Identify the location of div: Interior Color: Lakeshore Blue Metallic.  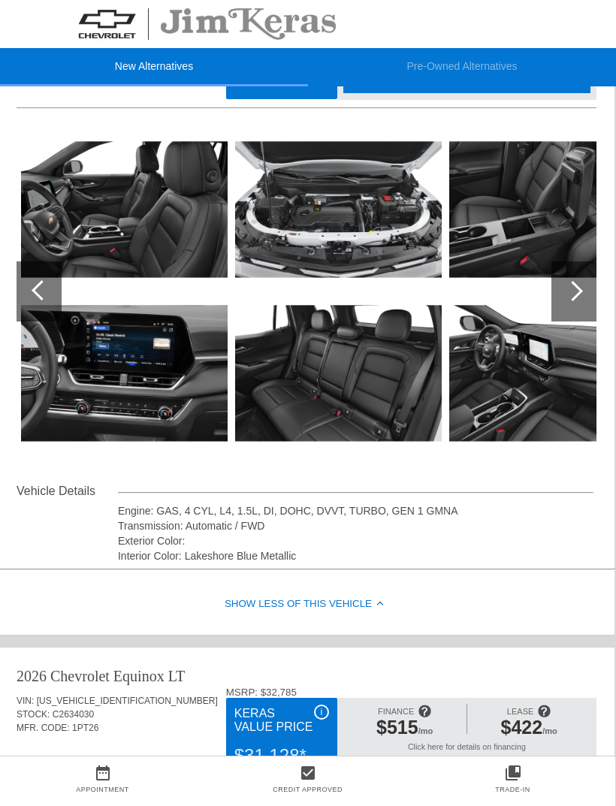
(355, 556).